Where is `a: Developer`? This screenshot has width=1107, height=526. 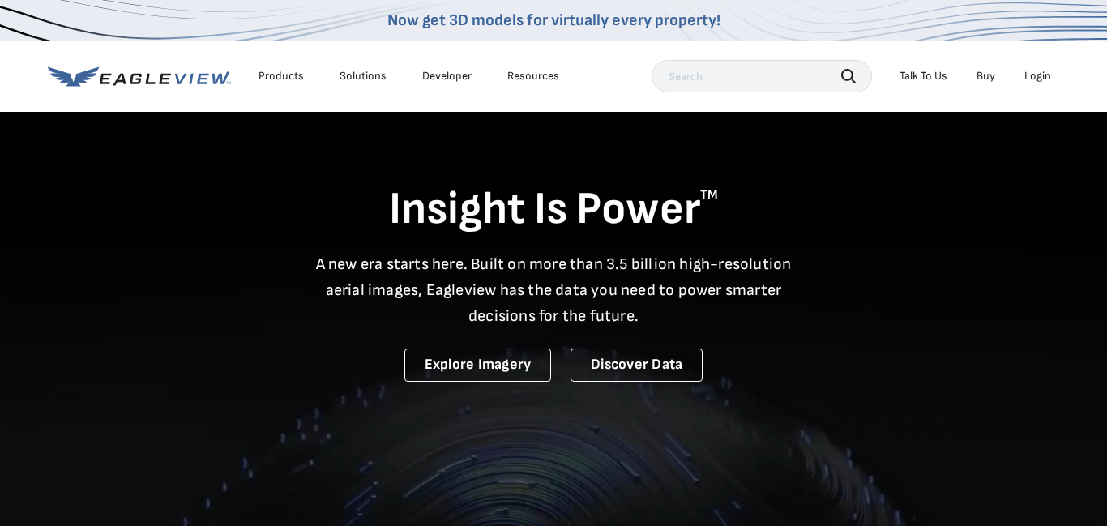
a: Developer is located at coordinates (446, 76).